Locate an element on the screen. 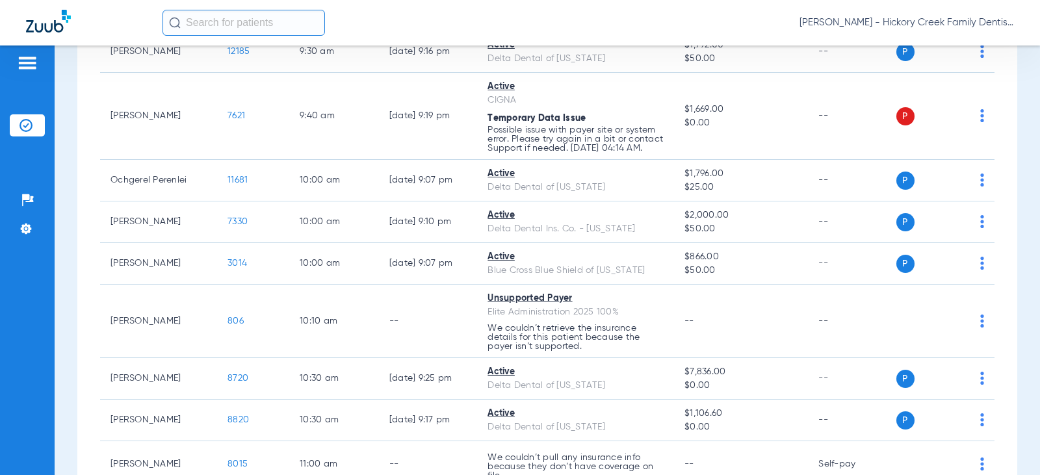 The image size is (1040, 475). span: Temporary Data Issue is located at coordinates (536, 118).